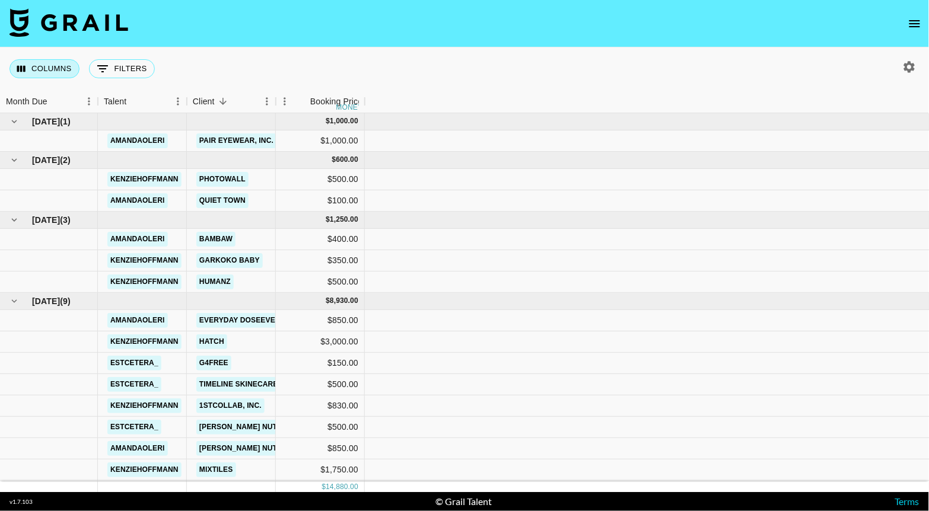 This screenshot has width=929, height=511. What do you see at coordinates (214, 363) in the screenshot?
I see `a: G4free` at bounding box center [214, 363].